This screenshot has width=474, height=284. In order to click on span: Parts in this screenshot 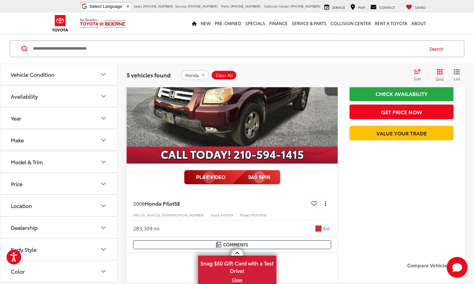, I will do `click(225, 6)`.